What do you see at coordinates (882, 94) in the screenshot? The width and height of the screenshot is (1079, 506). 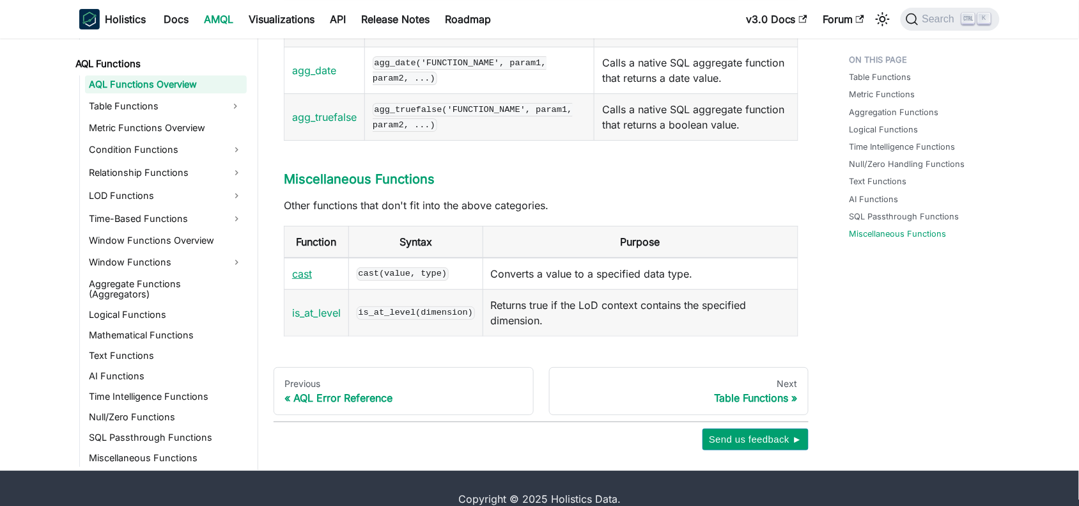 I see `a: Metric Functions` at bounding box center [882, 94].